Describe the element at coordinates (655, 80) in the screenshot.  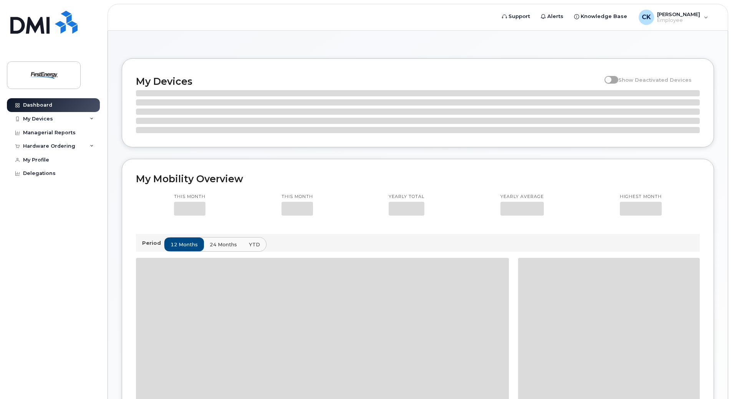
I see `span: Show Deactivated Devices` at that location.